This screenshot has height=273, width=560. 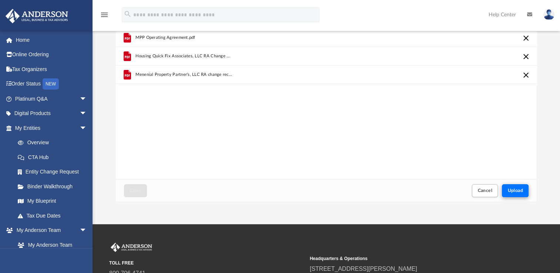 I want to click on a: Entity Change Request, so click(x=54, y=172).